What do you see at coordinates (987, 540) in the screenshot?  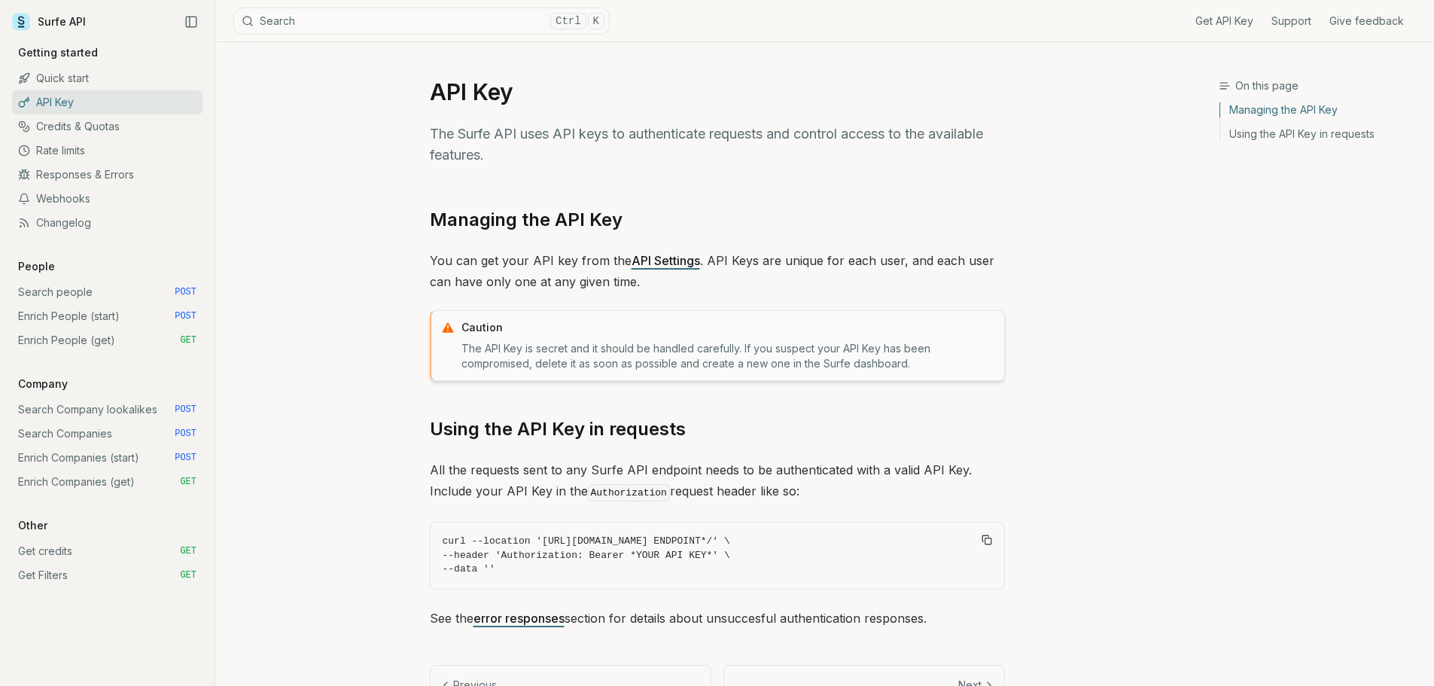 I see `button: Copy Text` at bounding box center [987, 540].